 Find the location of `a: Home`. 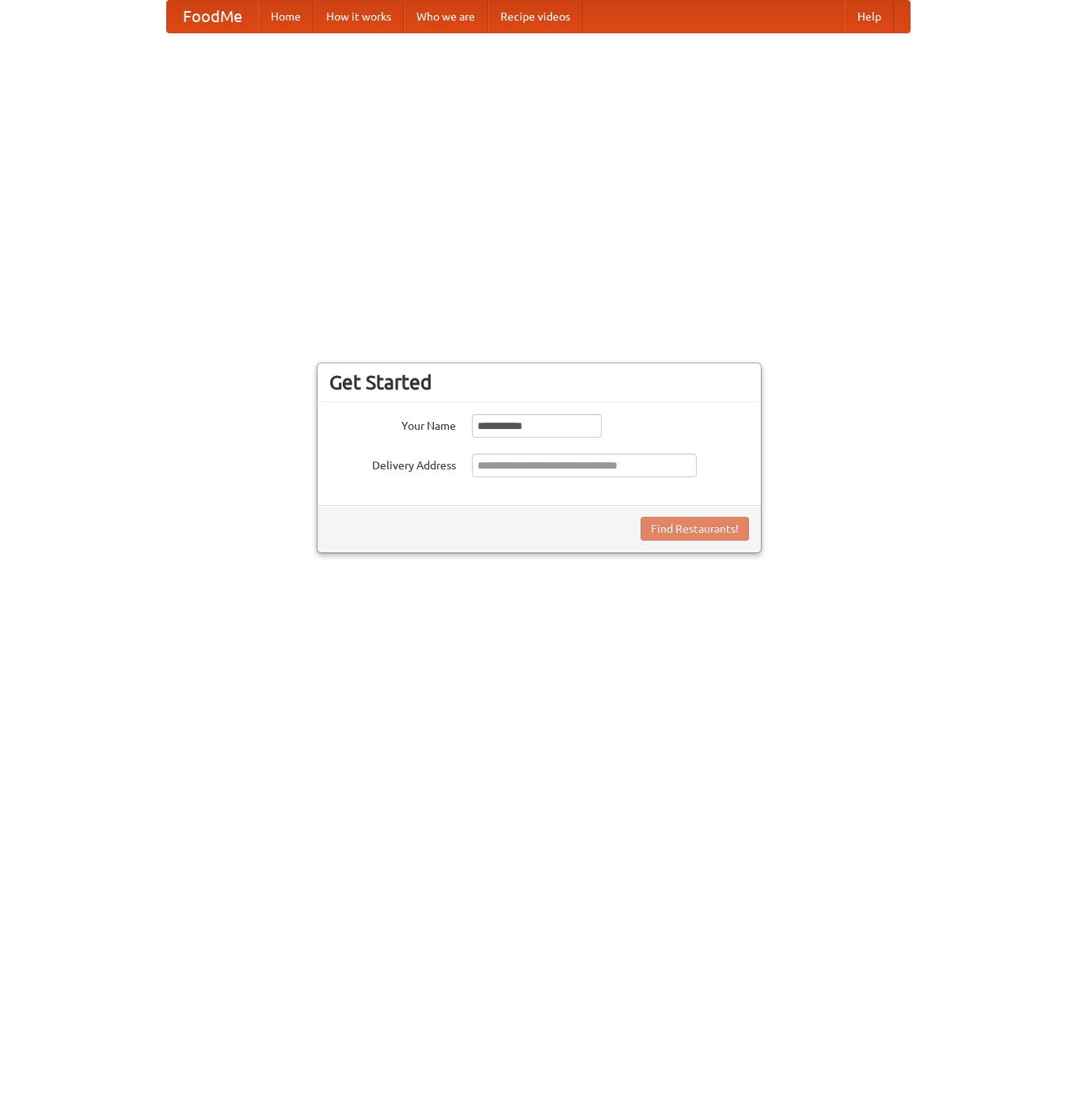

a: Home is located at coordinates (286, 17).